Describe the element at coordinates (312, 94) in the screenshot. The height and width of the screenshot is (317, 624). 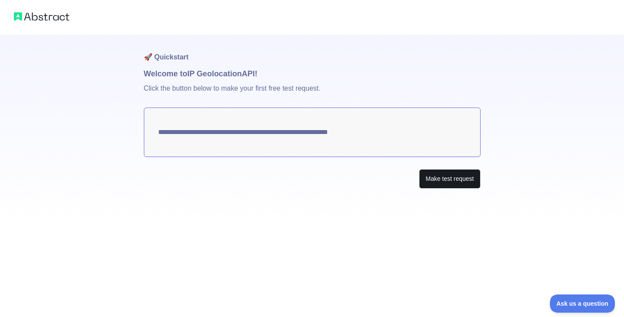
I see `p: Click the button below to make your first free test request.` at that location.